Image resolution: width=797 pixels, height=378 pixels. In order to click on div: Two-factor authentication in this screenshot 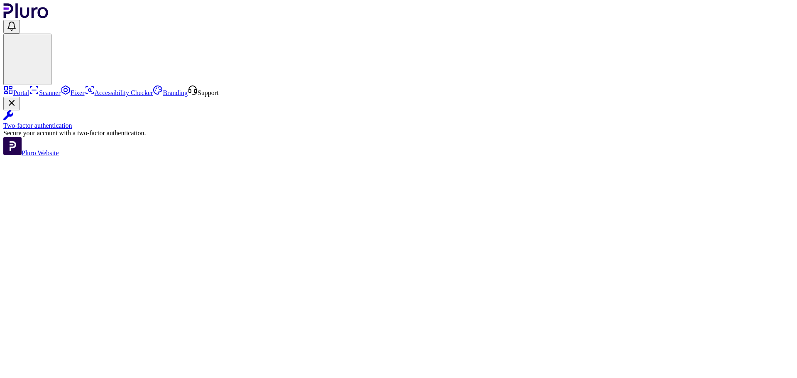, I will do `click(398, 126)`.